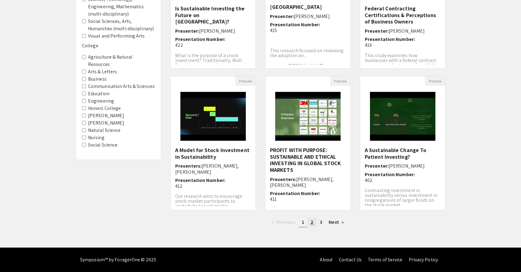 This screenshot has width=521, height=272. I want to click on img: <p>A Sustainable Change To Patient Investing? </p>, so click(402, 116).